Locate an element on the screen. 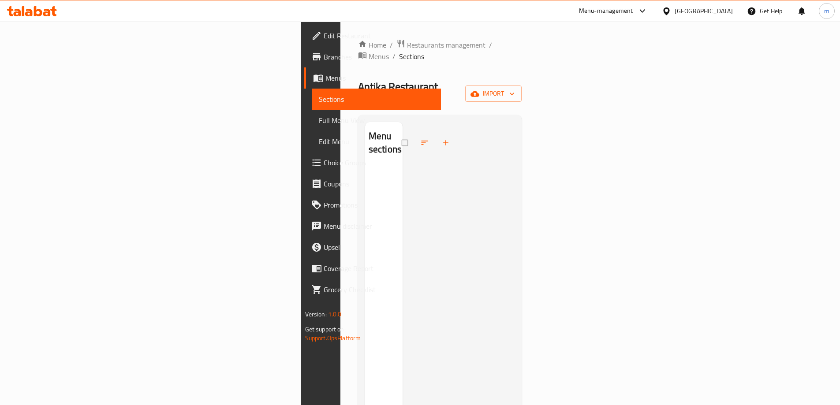  a: Support.OpsPlatform is located at coordinates (333, 338).